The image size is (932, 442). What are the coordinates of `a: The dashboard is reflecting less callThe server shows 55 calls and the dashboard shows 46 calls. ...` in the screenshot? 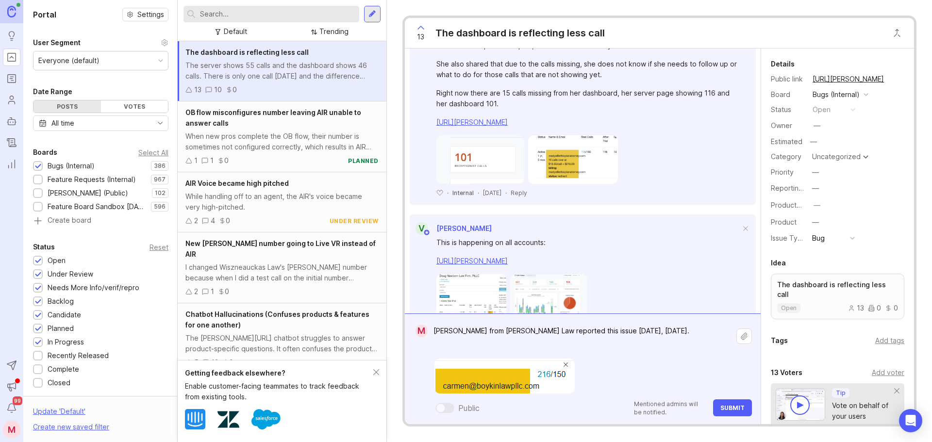 It's located at (282, 71).